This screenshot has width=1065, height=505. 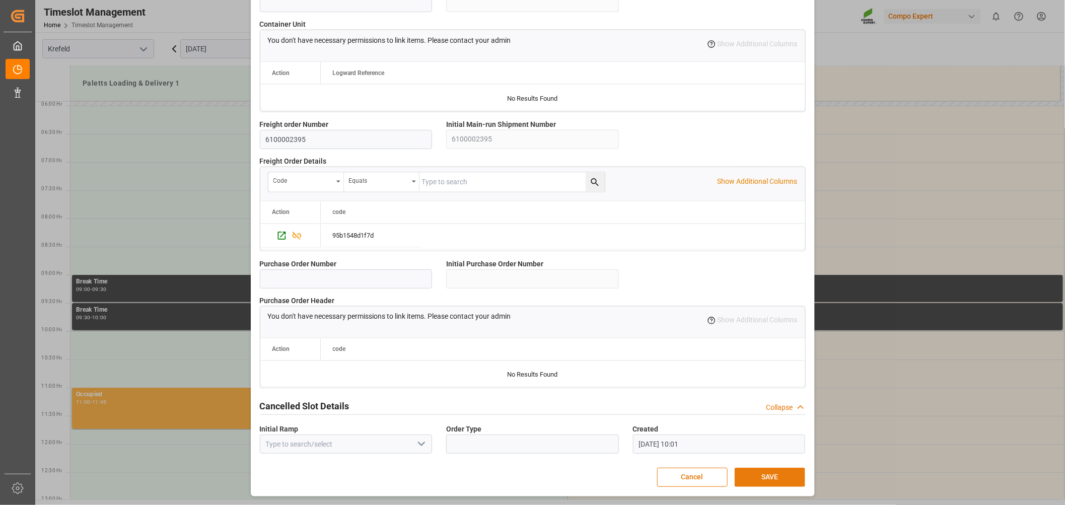 What do you see at coordinates (780, 407) in the screenshot?
I see `div: Collapse` at bounding box center [780, 407].